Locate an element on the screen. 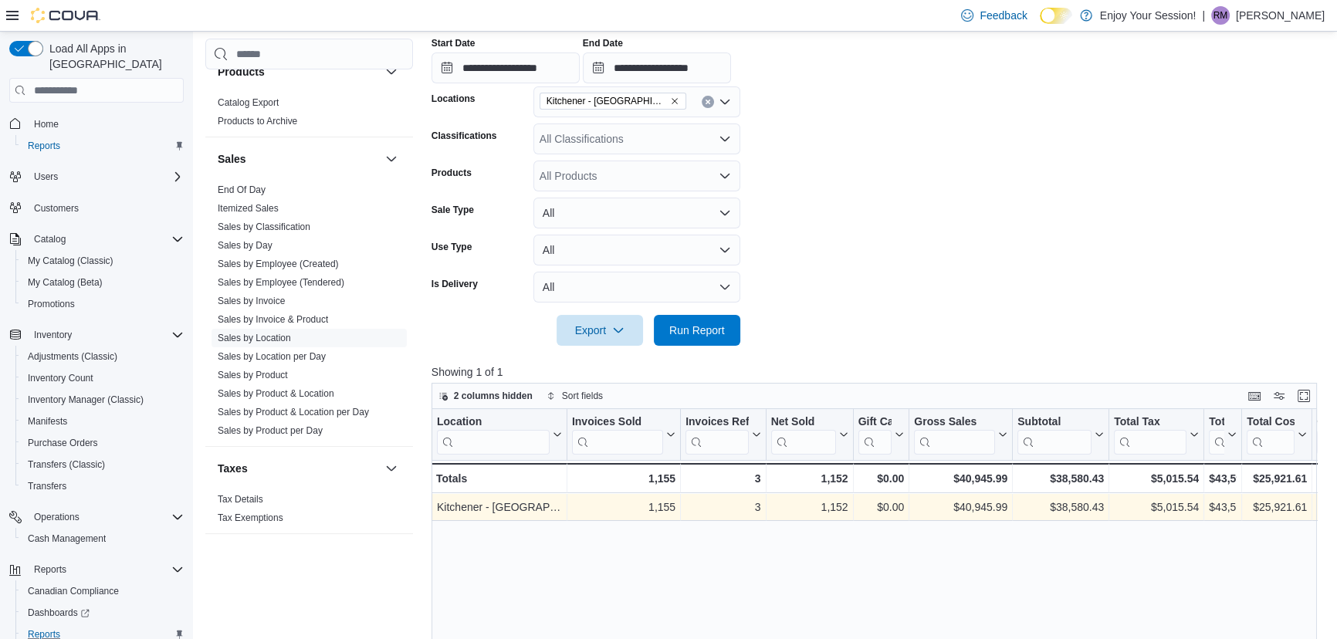 The image size is (1337, 639). span: Sort fields is located at coordinates (582, 396).